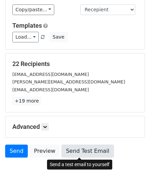 This screenshot has width=150, height=188. Describe the element at coordinates (45, 151) in the screenshot. I see `a: Preview` at that location.